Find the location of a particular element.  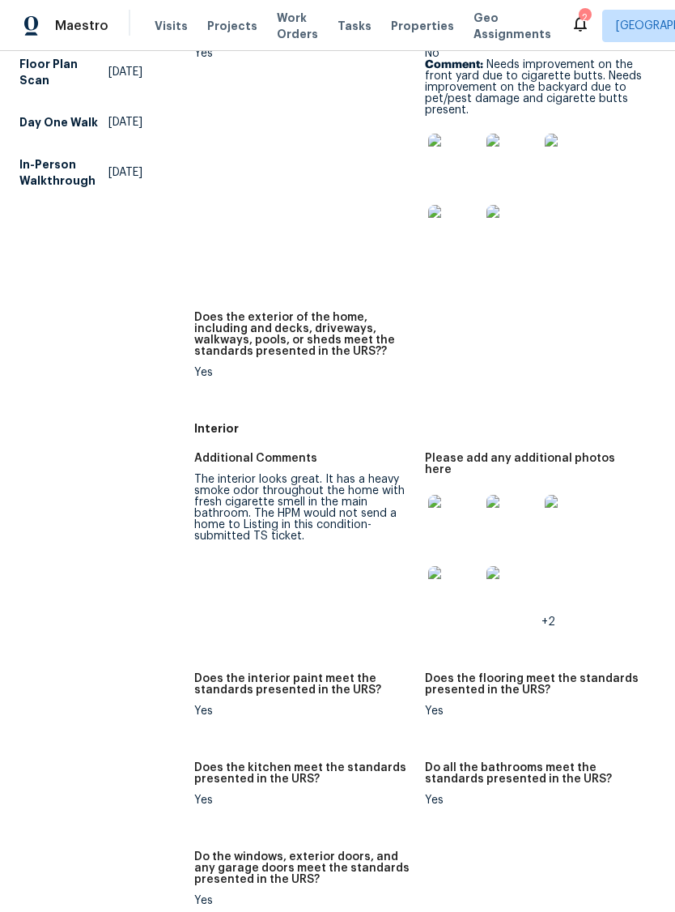

span: Properties is located at coordinates (423, 26).